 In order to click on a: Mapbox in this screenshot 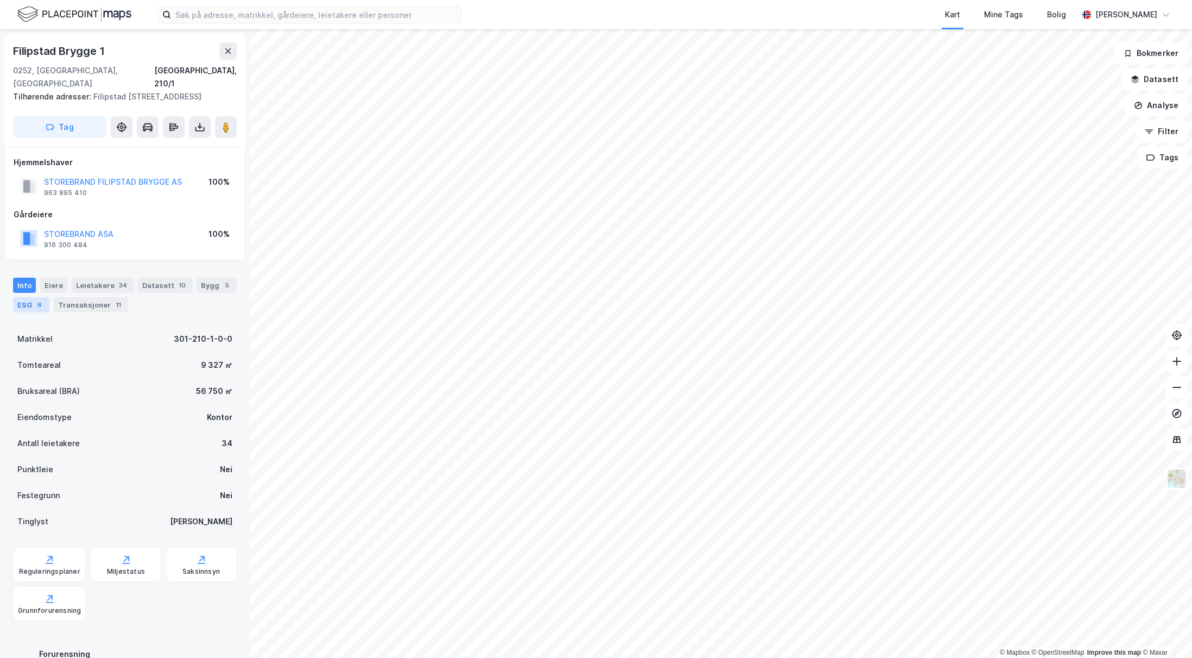, I will do `click(1015, 652)`.